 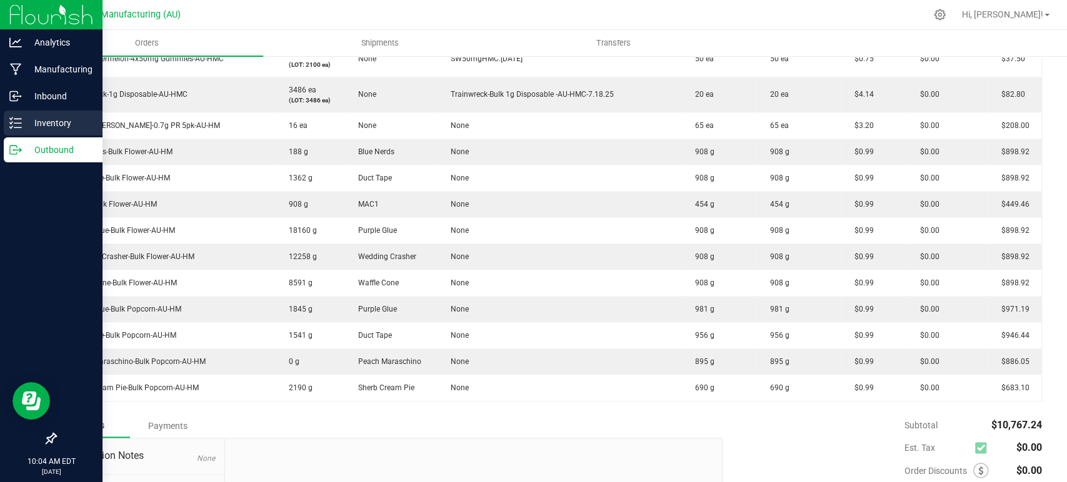 What do you see at coordinates (118, 152) in the screenshot?
I see `span: Blue Nerds-Bulk Flower-AU-HM` at bounding box center [118, 152].